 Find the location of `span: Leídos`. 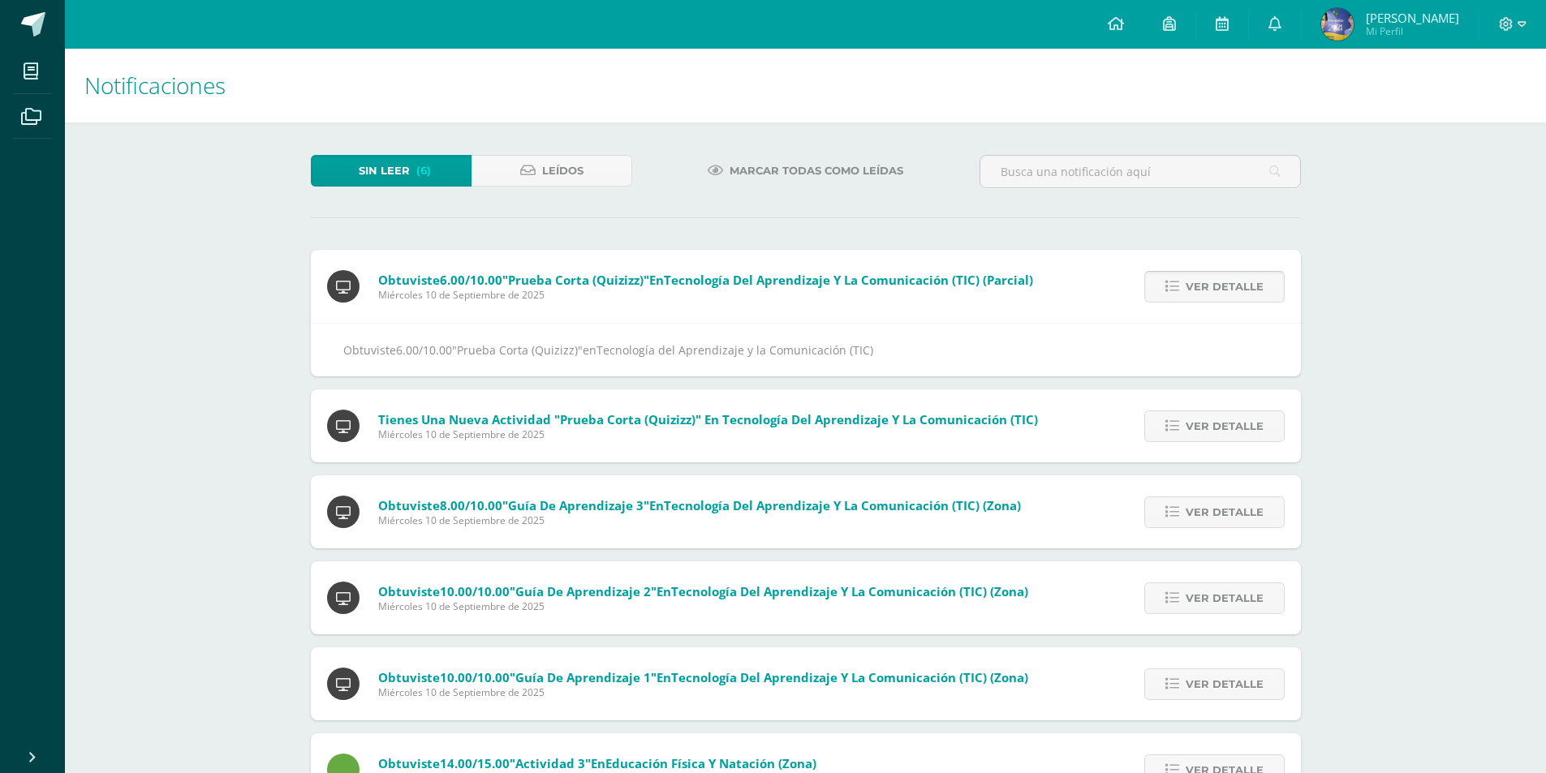

span: Leídos is located at coordinates (562, 170).